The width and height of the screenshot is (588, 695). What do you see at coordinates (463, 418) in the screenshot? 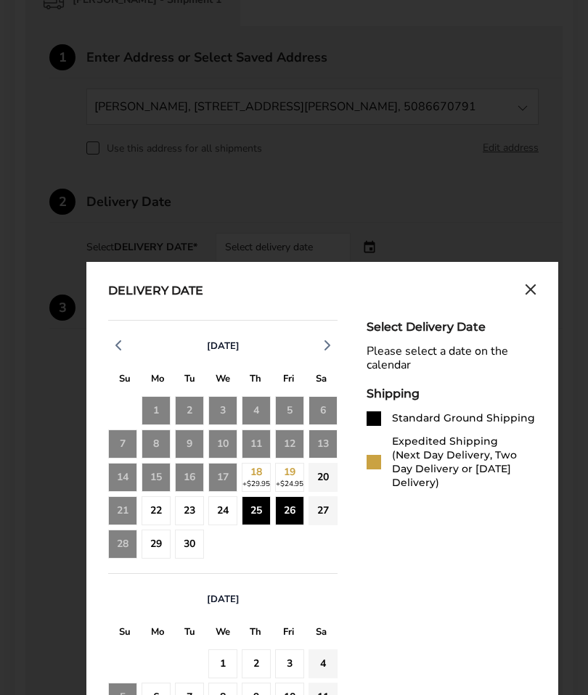
I see `div: Standard Ground Shipping` at bounding box center [463, 418].